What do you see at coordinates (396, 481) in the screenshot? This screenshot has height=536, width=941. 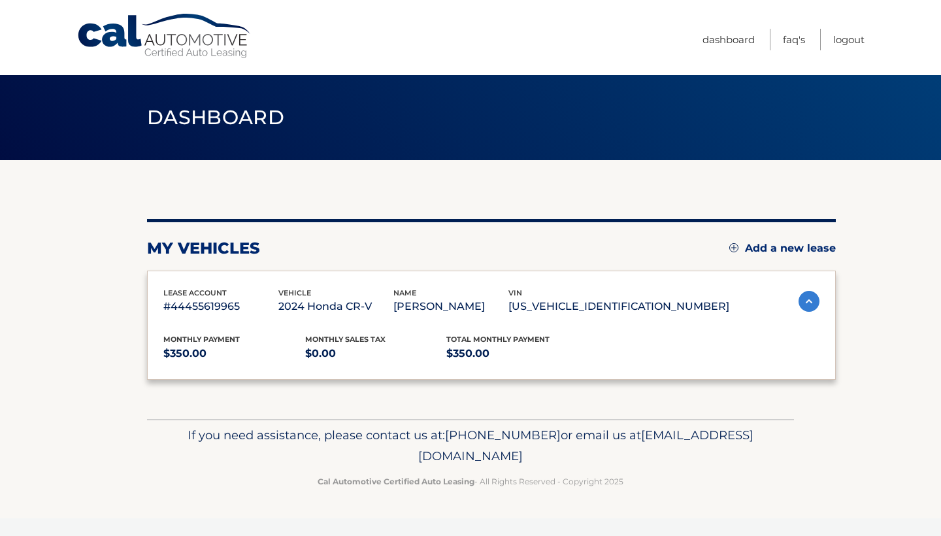 I see `strong: Cal Automotive Certified Auto Leasing` at bounding box center [396, 481].